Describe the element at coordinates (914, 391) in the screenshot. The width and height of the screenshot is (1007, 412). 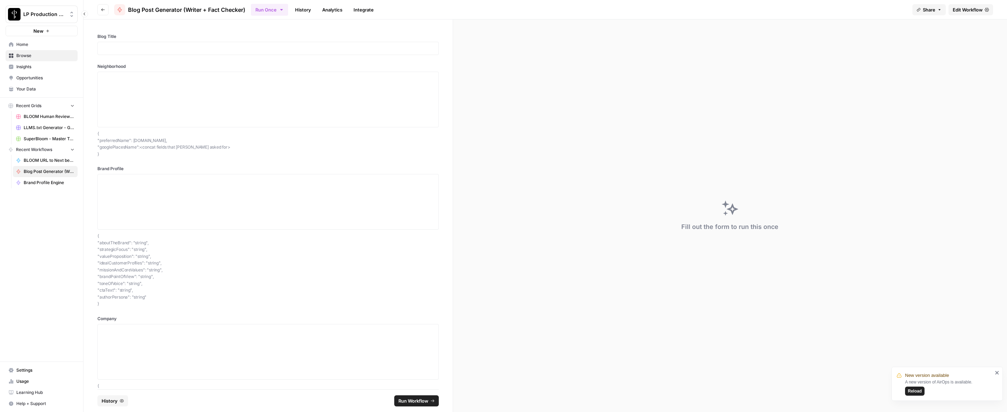
I see `span: Reload` at that location.